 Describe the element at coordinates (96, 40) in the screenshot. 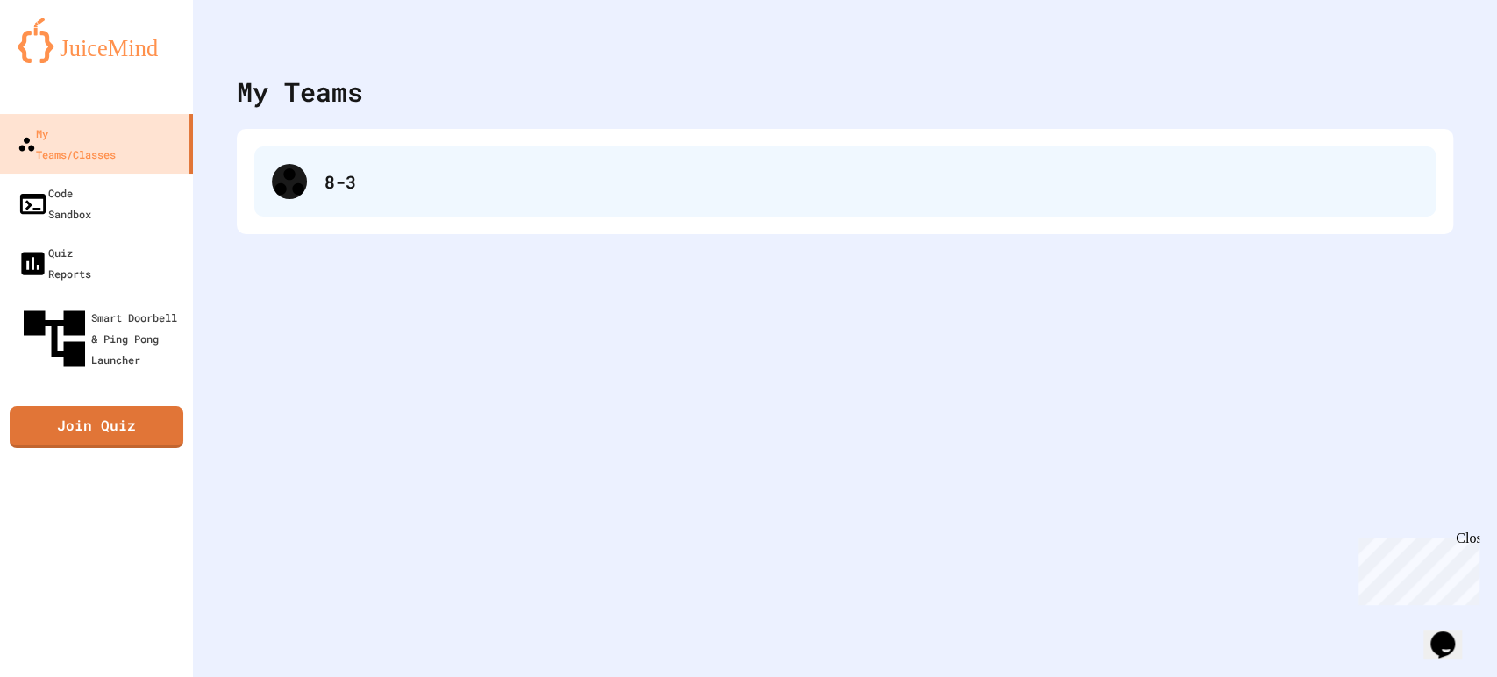

I see `img: logo-orange.svg` at that location.